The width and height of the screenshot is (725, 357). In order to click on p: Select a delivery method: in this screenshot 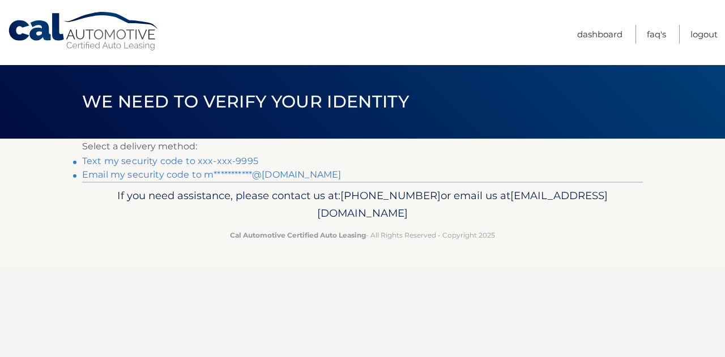, I will do `click(362, 147)`.